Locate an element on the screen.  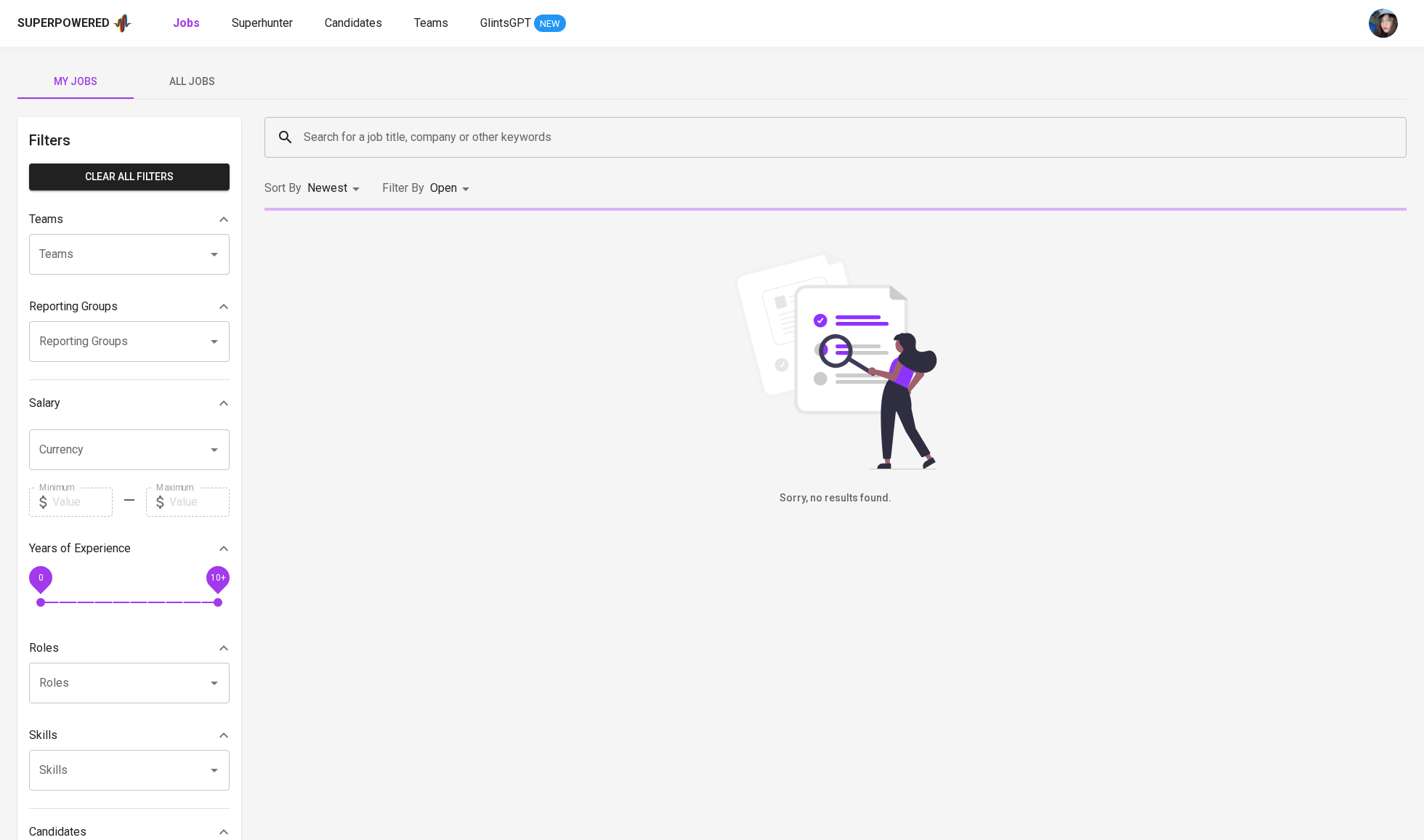
a: Superpoweredapp logo is located at coordinates (75, 23).